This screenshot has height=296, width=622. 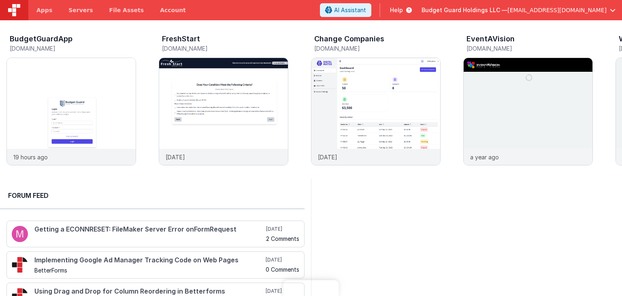 What do you see at coordinates (149, 229) in the screenshot?
I see `h4: Getting a ECONNRESET: FileMaker Server Error onFormRequest` at bounding box center [149, 229].